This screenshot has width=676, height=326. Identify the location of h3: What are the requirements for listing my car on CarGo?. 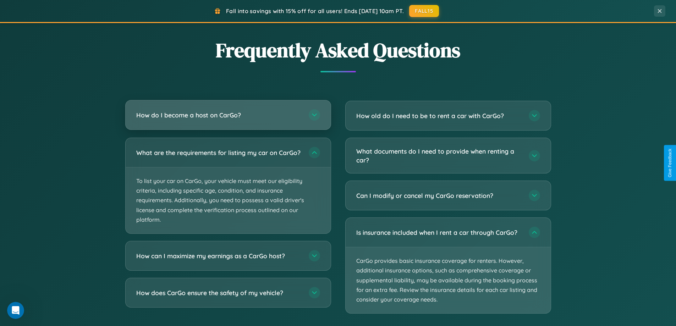
(219, 153).